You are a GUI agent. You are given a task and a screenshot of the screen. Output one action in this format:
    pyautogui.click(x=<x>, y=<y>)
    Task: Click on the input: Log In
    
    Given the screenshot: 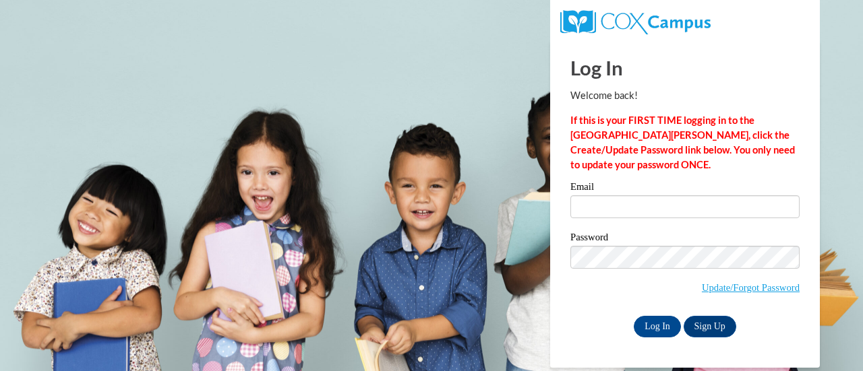 What is the action you would take?
    pyautogui.click(x=657, y=327)
    